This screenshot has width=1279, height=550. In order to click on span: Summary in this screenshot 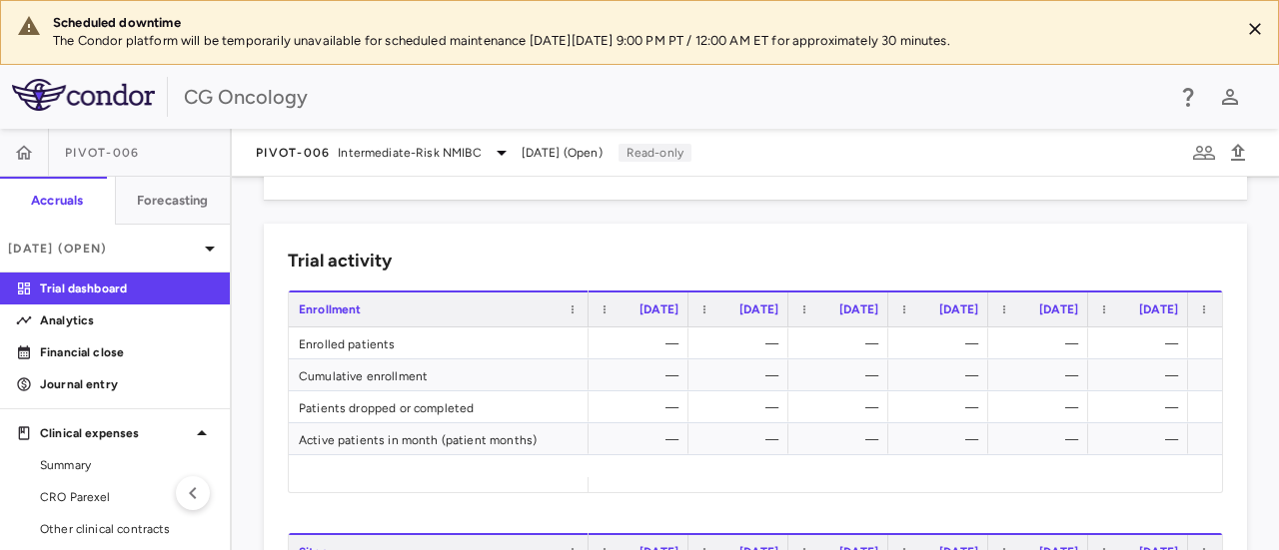, I will do `click(127, 466)`.